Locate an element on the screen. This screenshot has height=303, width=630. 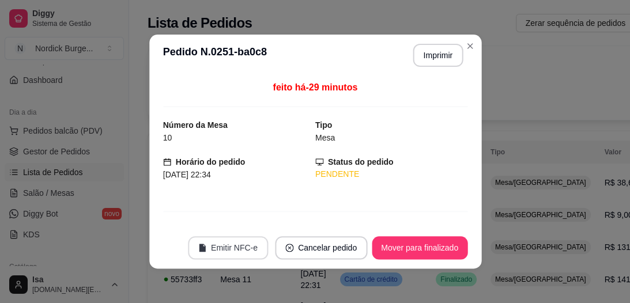
span: feito há -29 minutos is located at coordinates (315, 87).